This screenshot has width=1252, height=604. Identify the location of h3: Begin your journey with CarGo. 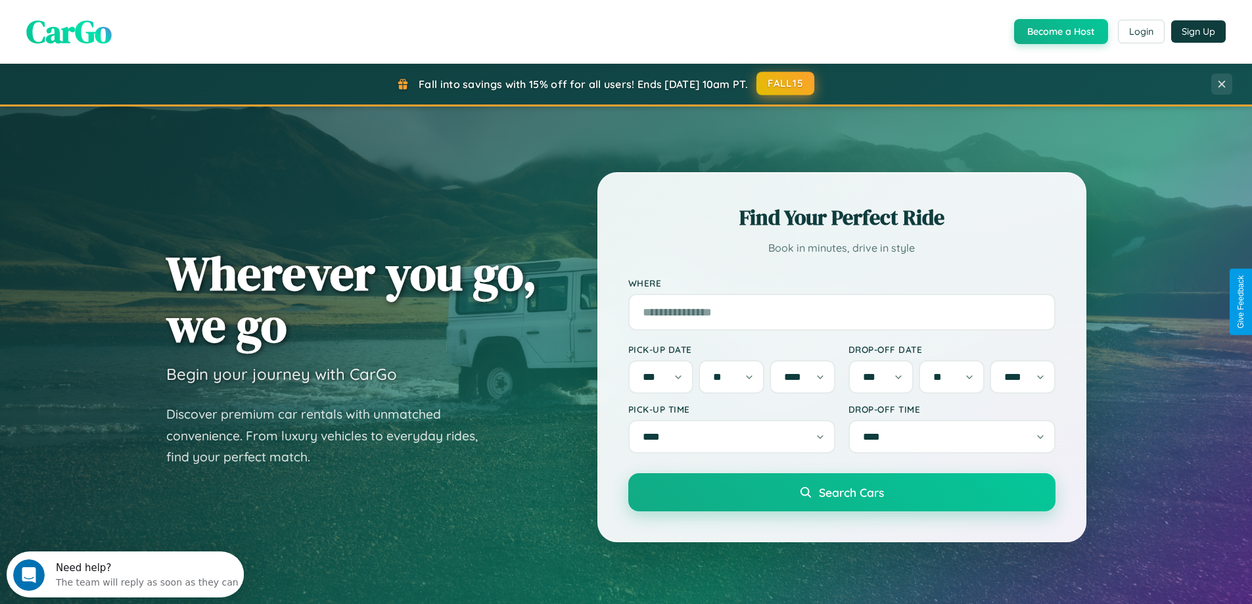
(281, 374).